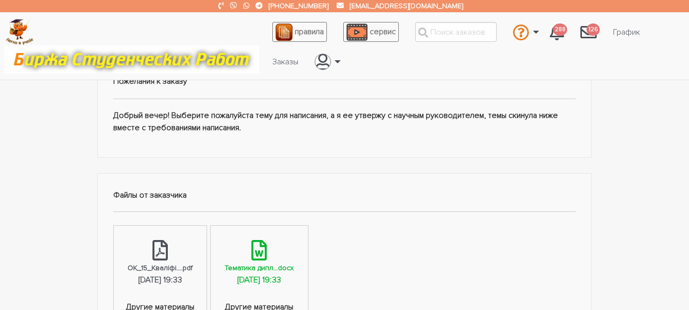 The image size is (689, 310). Describe the element at coordinates (357, 32) in the screenshot. I see `img: play_icon-49f7f135c9dc9a03216cfdbccbe1e3994649169d890fb554cedf0eac35a01ba8.png` at that location.